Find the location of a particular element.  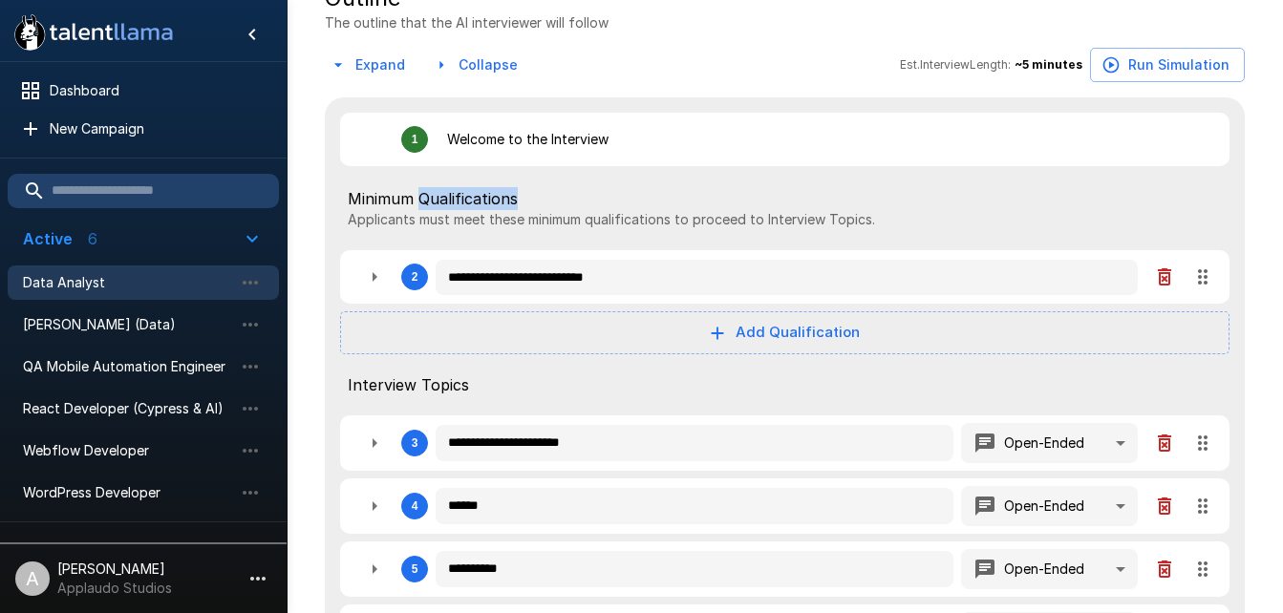

button: Add Qualification is located at coordinates (784, 332).